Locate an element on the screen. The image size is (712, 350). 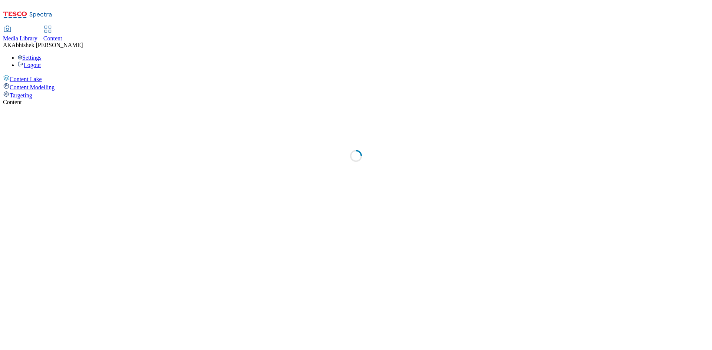
a: Media Library is located at coordinates (20, 34).